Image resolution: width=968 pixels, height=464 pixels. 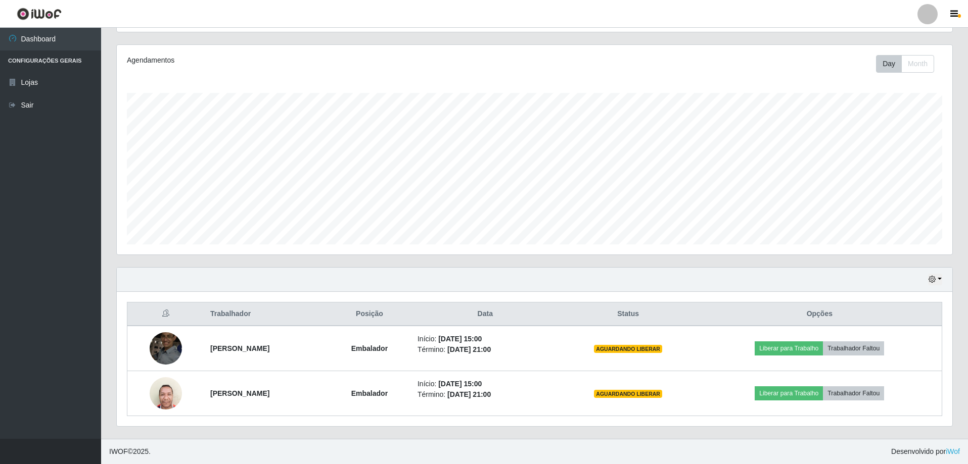 I want to click on span: Desenvolvido por, so click(x=925, y=452).